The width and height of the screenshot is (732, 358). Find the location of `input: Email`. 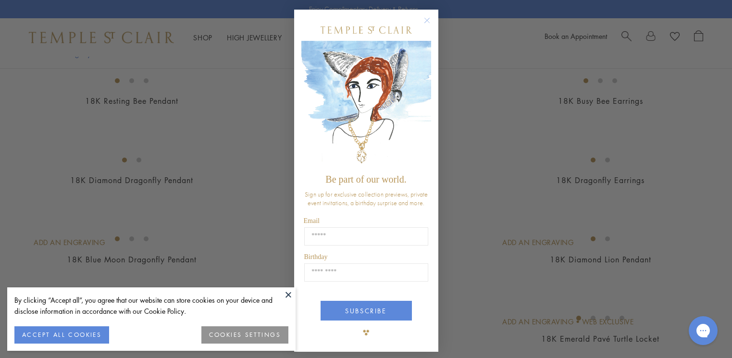

input: Email is located at coordinates (366, 236).